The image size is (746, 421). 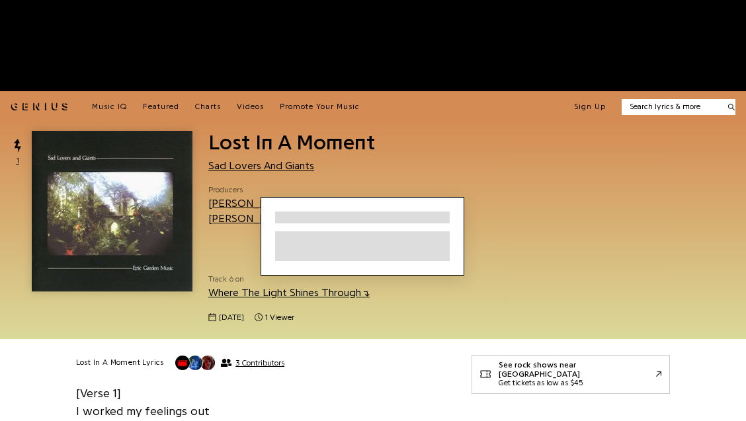 I want to click on span: 3 Contributors, so click(x=260, y=363).